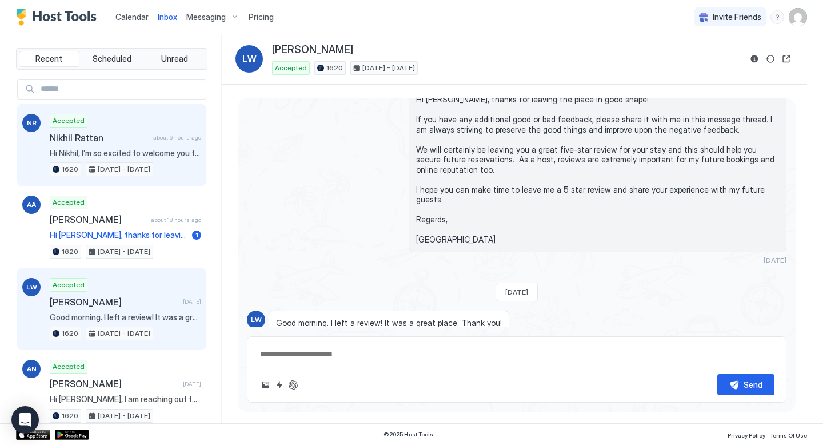 The image size is (823, 445). Describe the element at coordinates (737, 17) in the screenshot. I see `span: Invite Friends` at that location.